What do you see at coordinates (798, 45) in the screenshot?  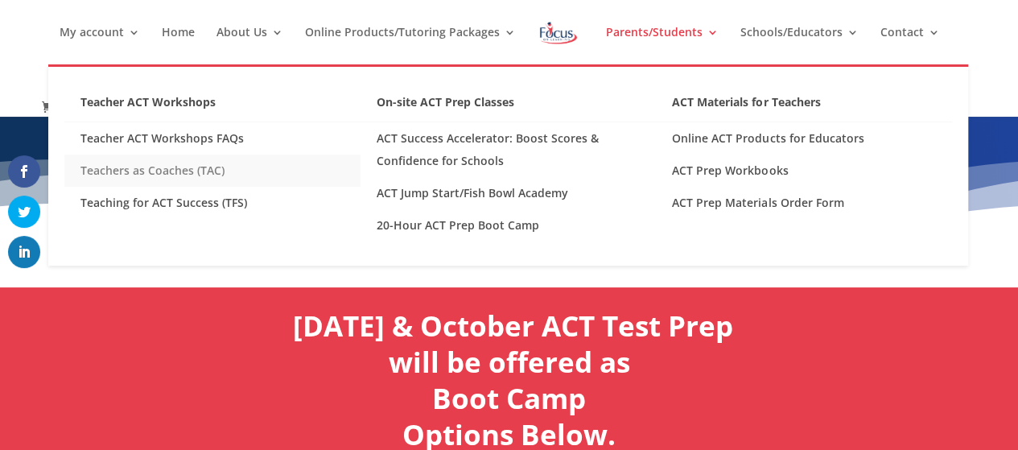 I see `a: Schools/Educators` at bounding box center [798, 45].